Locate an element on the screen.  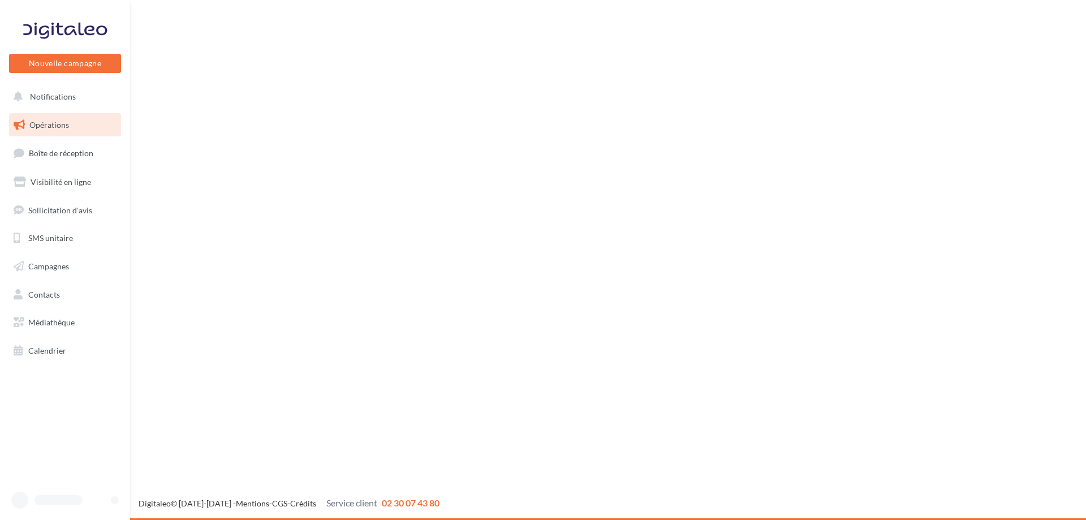
a: SMS unitaire is located at coordinates (65, 238).